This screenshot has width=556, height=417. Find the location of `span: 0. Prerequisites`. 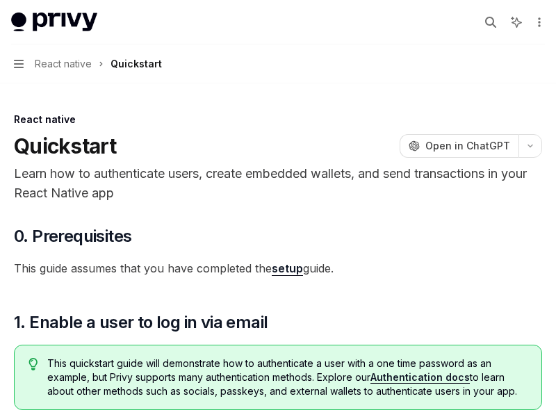

span: 0. Prerequisites is located at coordinates (72, 236).